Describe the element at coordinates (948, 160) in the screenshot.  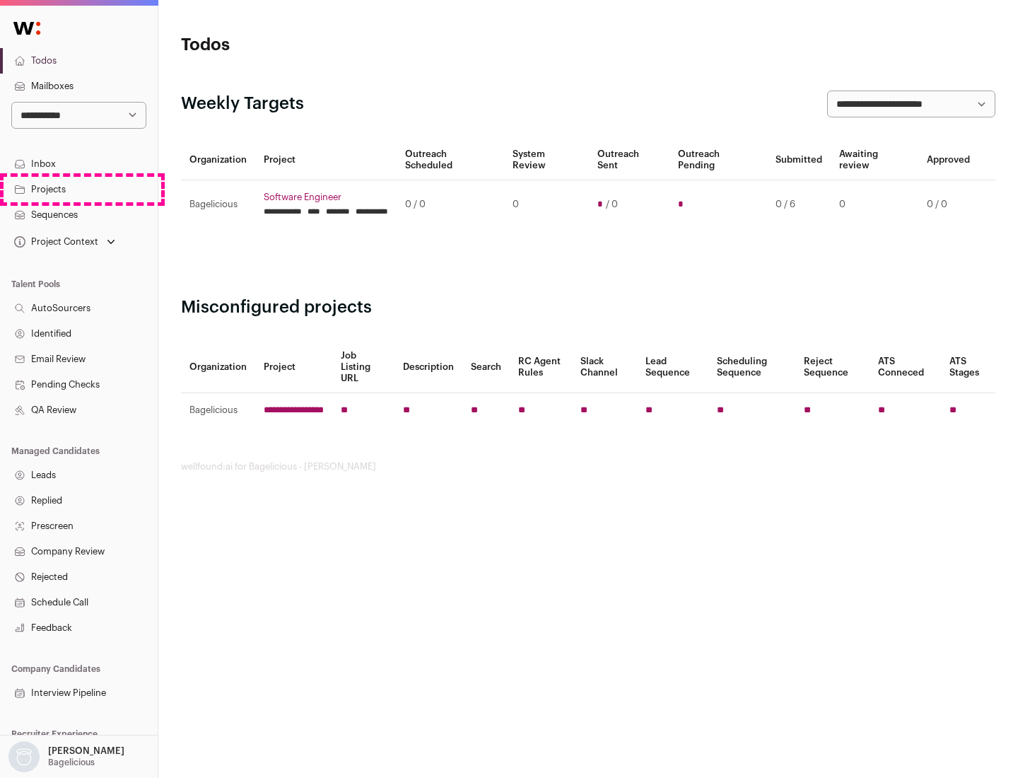
I see `th: Approved` at that location.